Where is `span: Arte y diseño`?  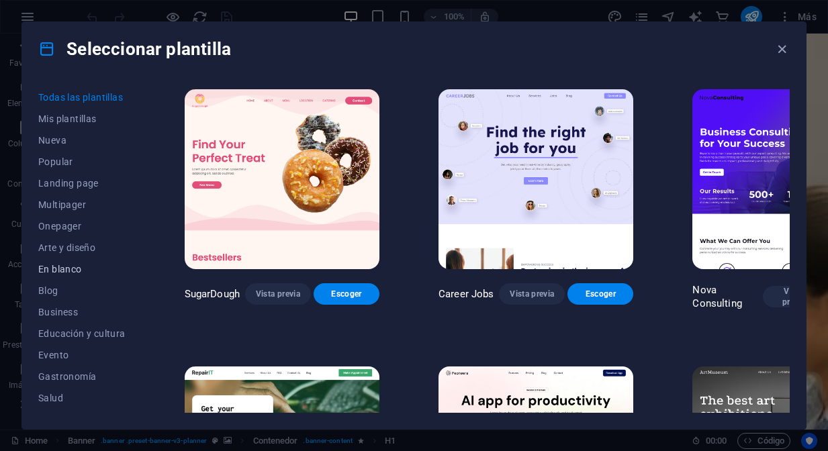
span: Arte y diseño is located at coordinates (82, 248).